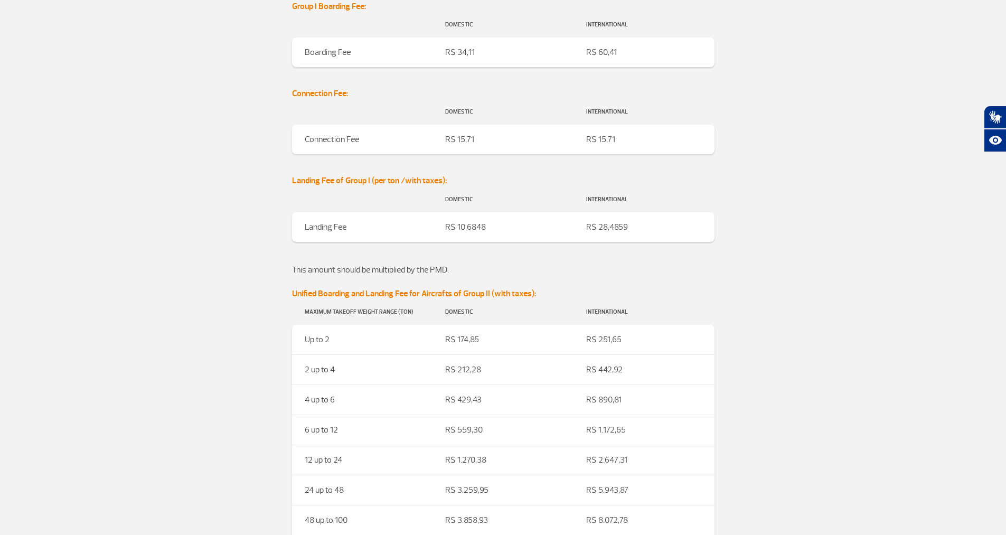 The image size is (1006, 535). What do you see at coordinates (503, 490) in the screenshot?
I see `td: R$ 3.259,95` at bounding box center [503, 490].